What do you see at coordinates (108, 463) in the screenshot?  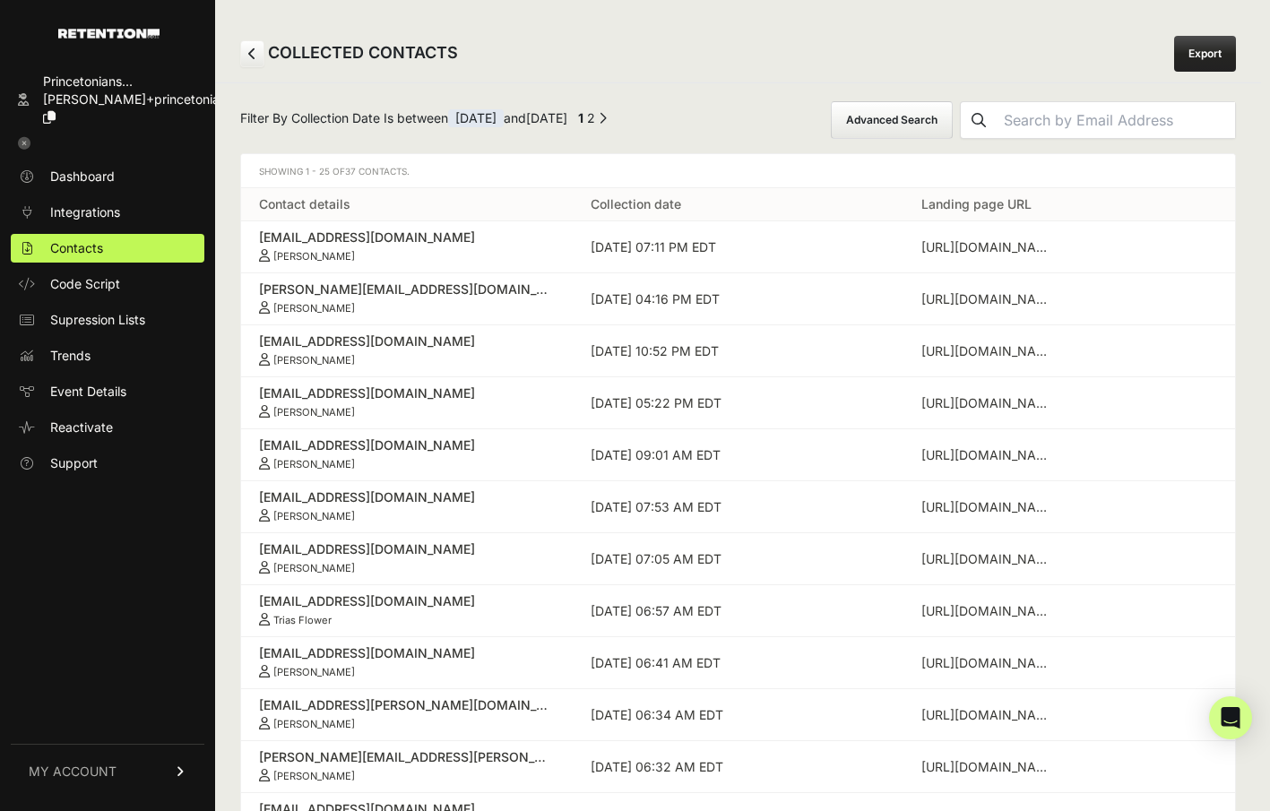 I see `a: Support` at bounding box center [108, 463].